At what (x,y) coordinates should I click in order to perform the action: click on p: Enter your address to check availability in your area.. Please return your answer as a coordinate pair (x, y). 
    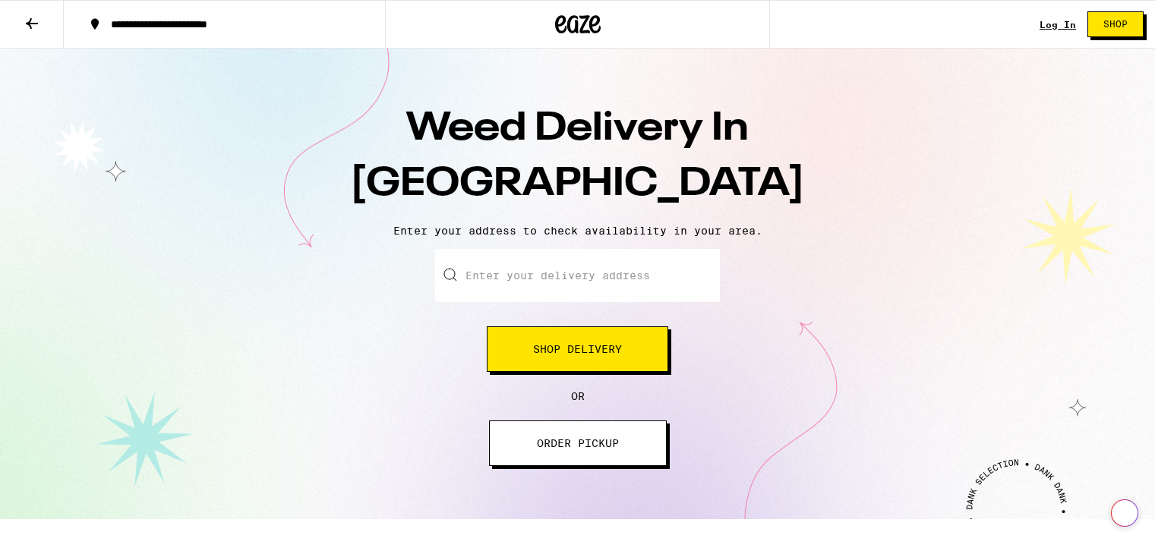
    Looking at the image, I should click on (577, 231).